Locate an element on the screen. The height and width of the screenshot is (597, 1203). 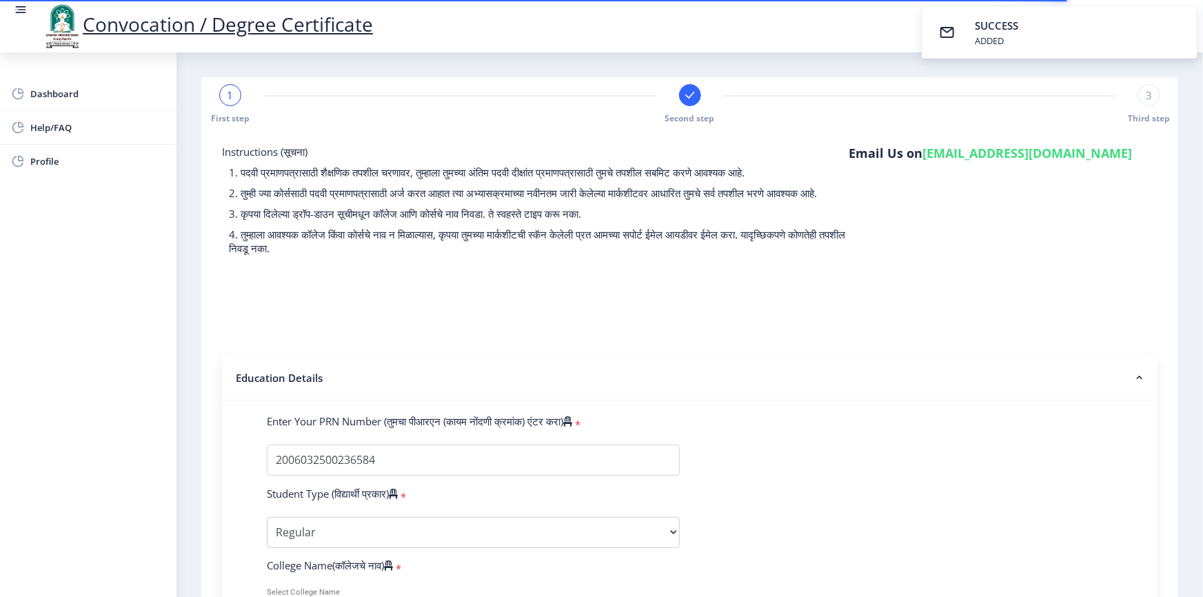
span: Second step is located at coordinates (690, 118).